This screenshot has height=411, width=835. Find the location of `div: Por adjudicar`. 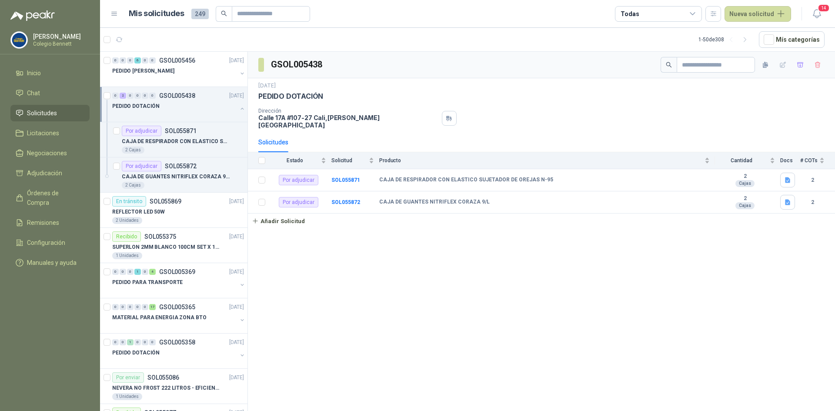

div: Por adjudicar is located at coordinates (141, 131).